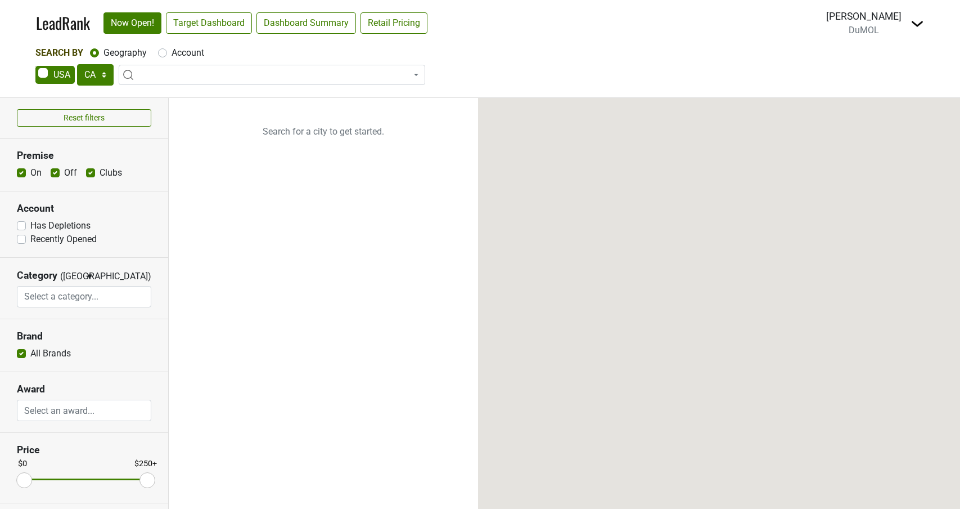 This screenshot has height=509, width=960. What do you see at coordinates (84, 208) in the screenshot?
I see `h3: Account` at bounding box center [84, 208].